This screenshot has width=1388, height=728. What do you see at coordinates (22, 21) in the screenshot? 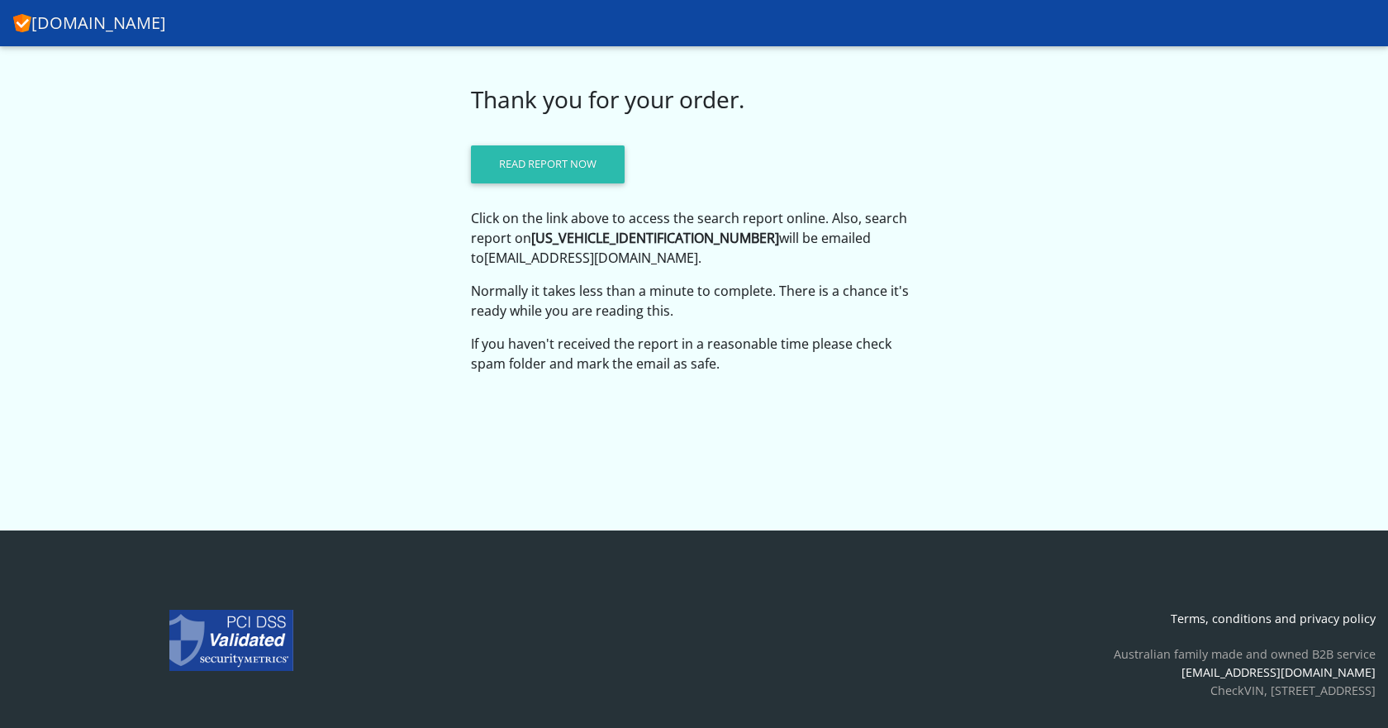
I see `img: CarHistory.net.au logo` at bounding box center [22, 21].